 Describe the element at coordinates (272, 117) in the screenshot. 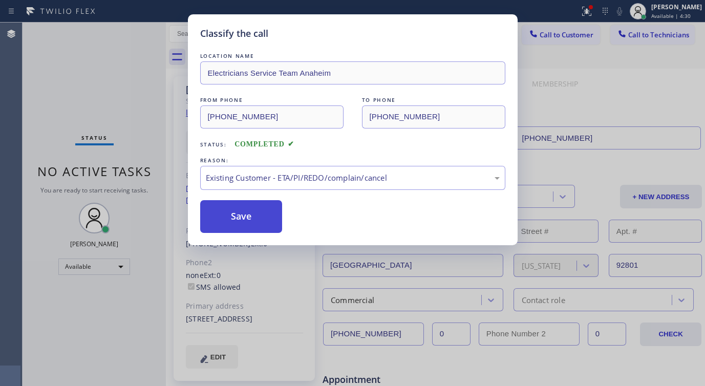

I see `input: From phone` at that location.